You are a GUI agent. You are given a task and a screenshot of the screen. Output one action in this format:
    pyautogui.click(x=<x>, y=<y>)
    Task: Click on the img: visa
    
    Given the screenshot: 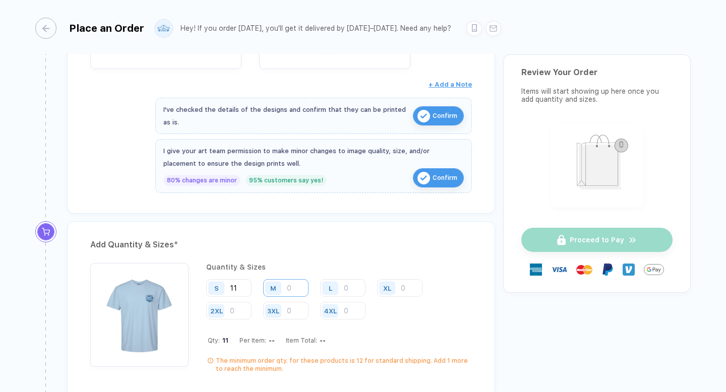 What is the action you would take?
    pyautogui.click(x=559, y=270)
    